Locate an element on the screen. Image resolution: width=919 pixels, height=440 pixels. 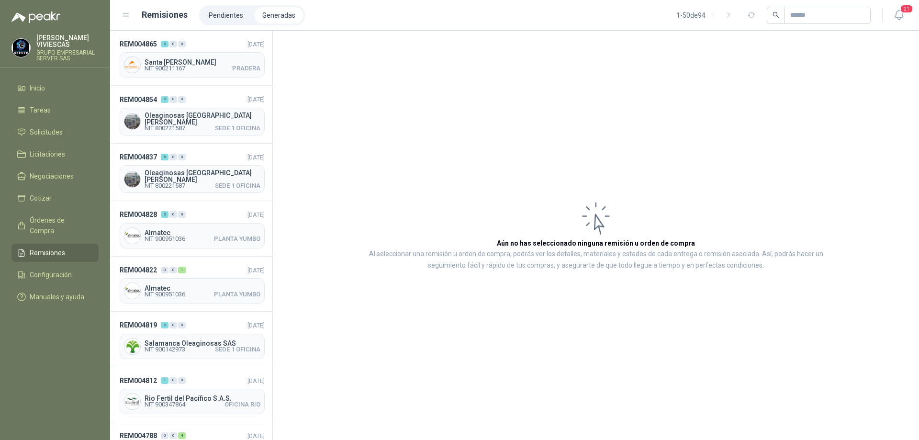
button: 21 is located at coordinates (899, 15).